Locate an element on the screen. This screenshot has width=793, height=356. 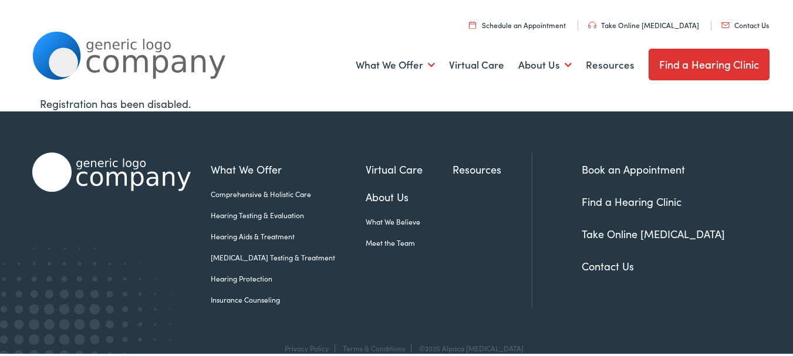
a: Hearing Aids & Treatment is located at coordinates (288, 235).